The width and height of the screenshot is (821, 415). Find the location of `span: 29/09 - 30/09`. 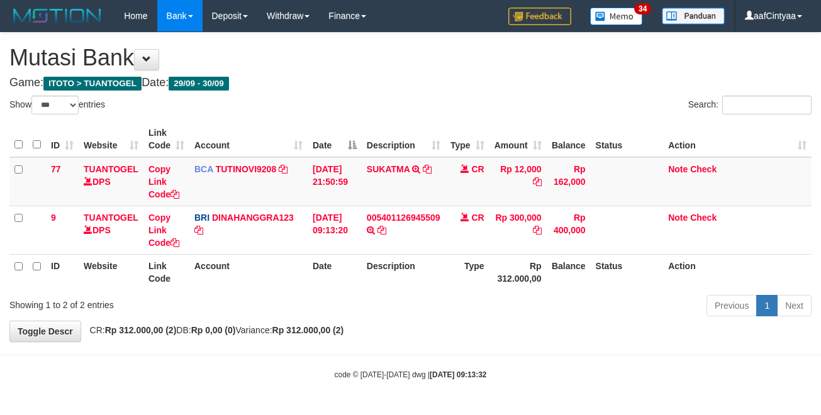

span: 29/09 - 30/09 is located at coordinates (199, 84).